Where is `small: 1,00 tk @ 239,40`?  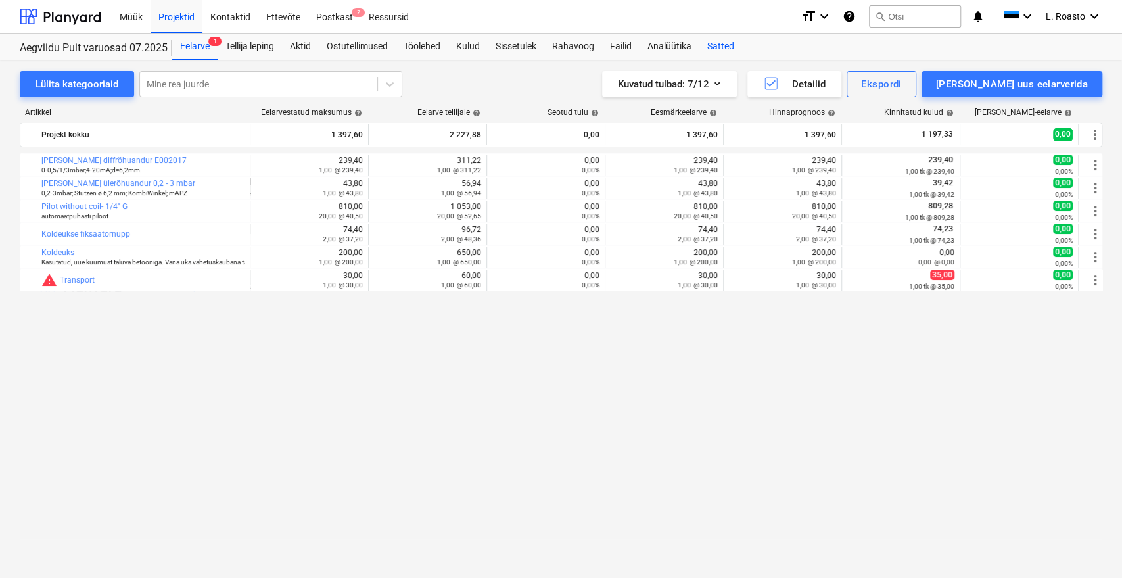 small: 1,00 tk @ 239,40 is located at coordinates (929, 171).